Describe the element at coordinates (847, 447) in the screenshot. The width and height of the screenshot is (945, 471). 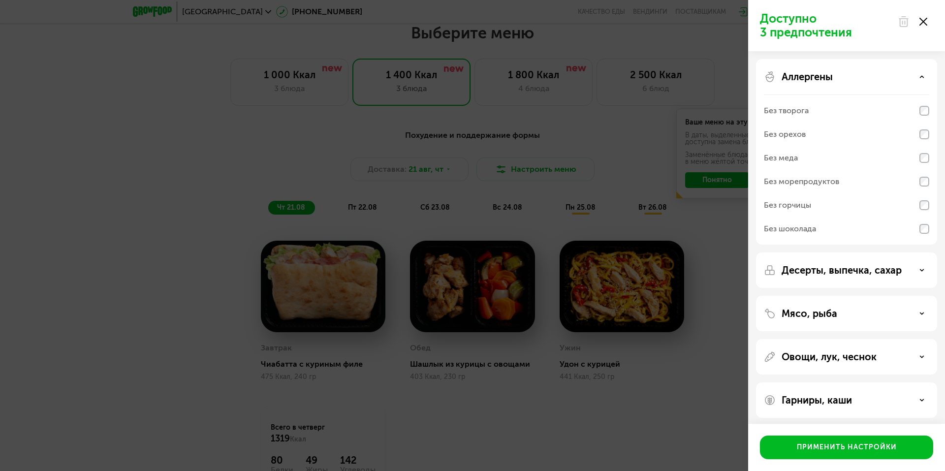
I see `div: Применить настройки` at that location.